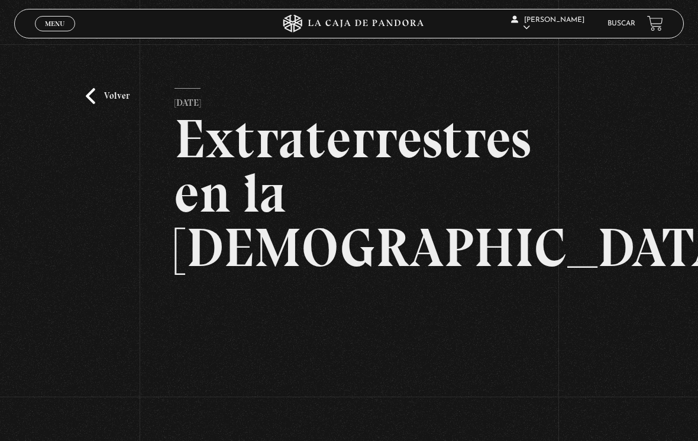  I want to click on a: Buscar, so click(621, 24).